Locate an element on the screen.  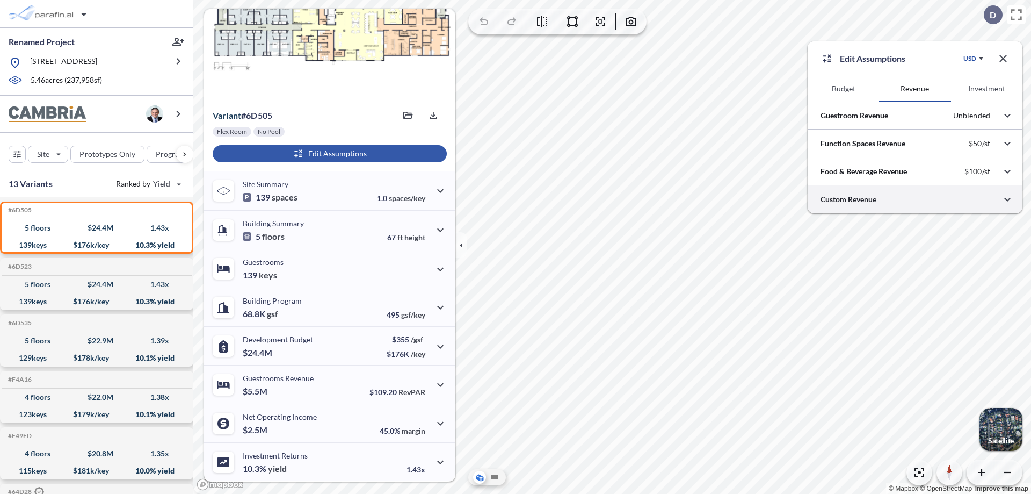
button: Switcher ImageSatellite is located at coordinates (1001, 429).